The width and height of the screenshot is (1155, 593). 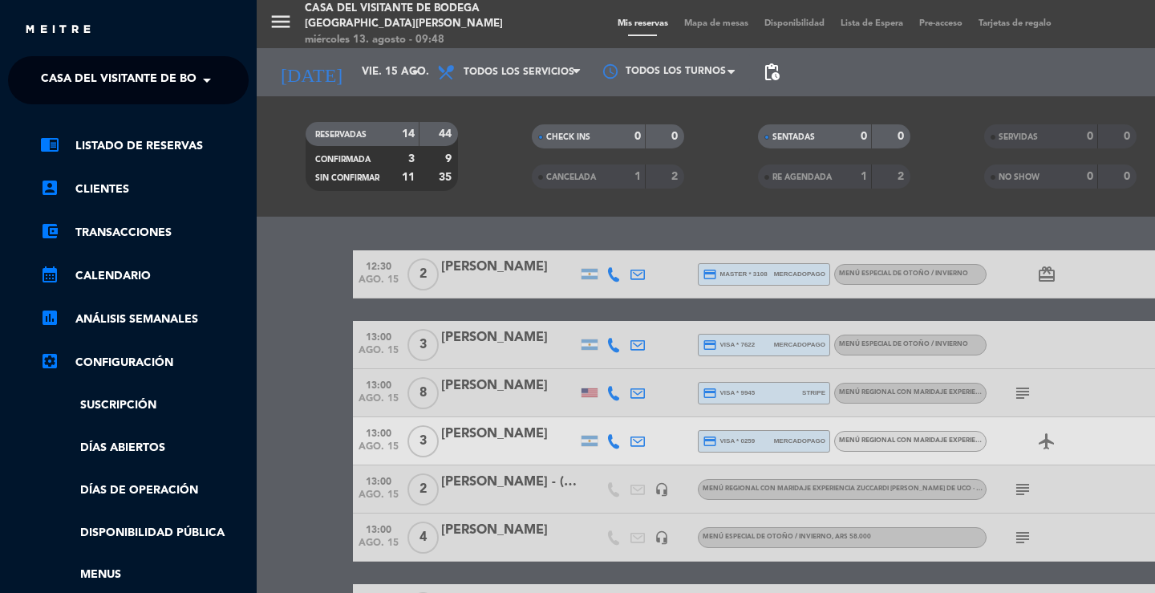 What do you see at coordinates (144, 233) in the screenshot?
I see `a: account_balance_walletTransacciones` at bounding box center [144, 233].